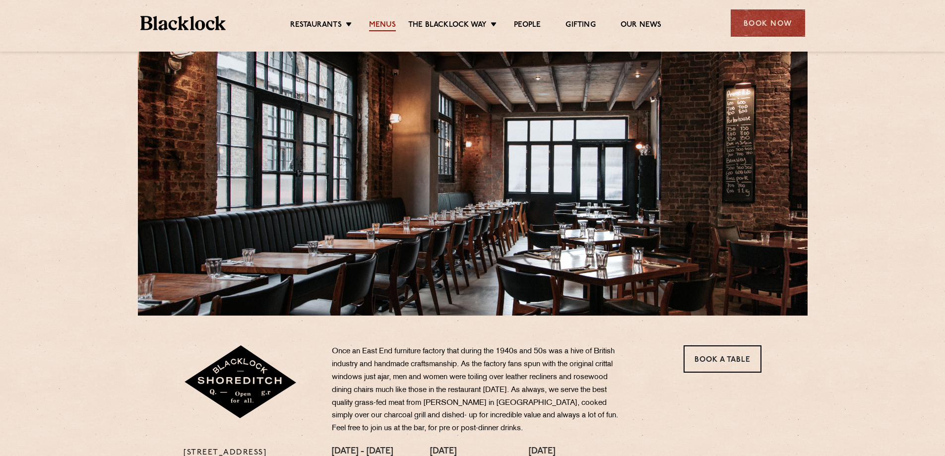  Describe the element at coordinates (580, 26) in the screenshot. I see `a: Gifting` at that location.